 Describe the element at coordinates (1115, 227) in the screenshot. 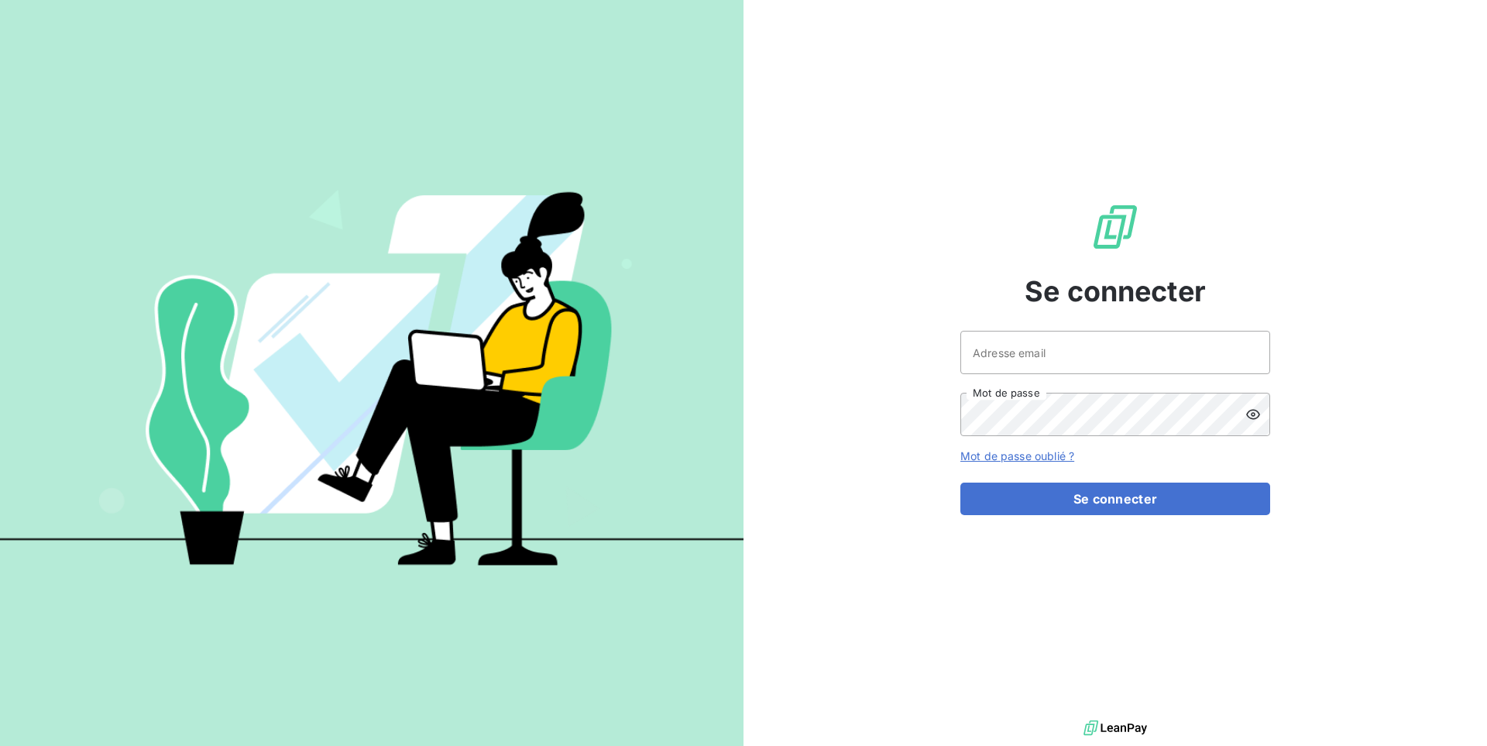

I see `img: Logo LeanPay` at that location.